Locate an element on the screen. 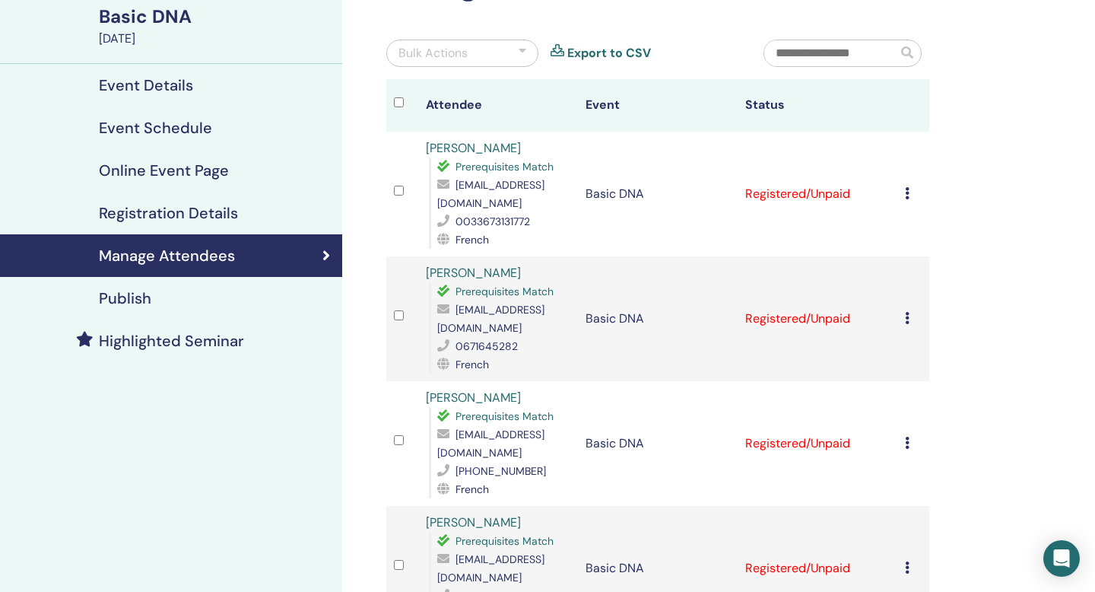  h4: Publish is located at coordinates (125, 298).